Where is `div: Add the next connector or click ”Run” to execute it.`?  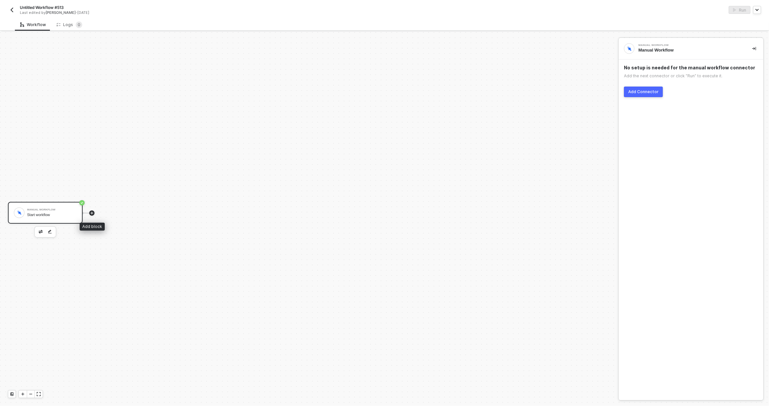
div: Add the next connector or click ”Run” to execute it. is located at coordinates (691, 76).